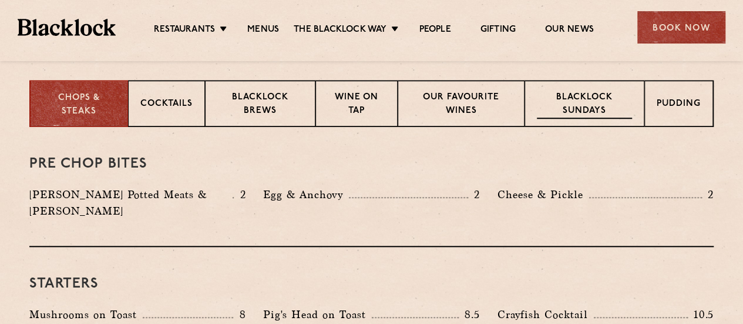 The width and height of the screenshot is (743, 324). What do you see at coordinates (435, 31) in the screenshot?
I see `a: People` at bounding box center [435, 31].